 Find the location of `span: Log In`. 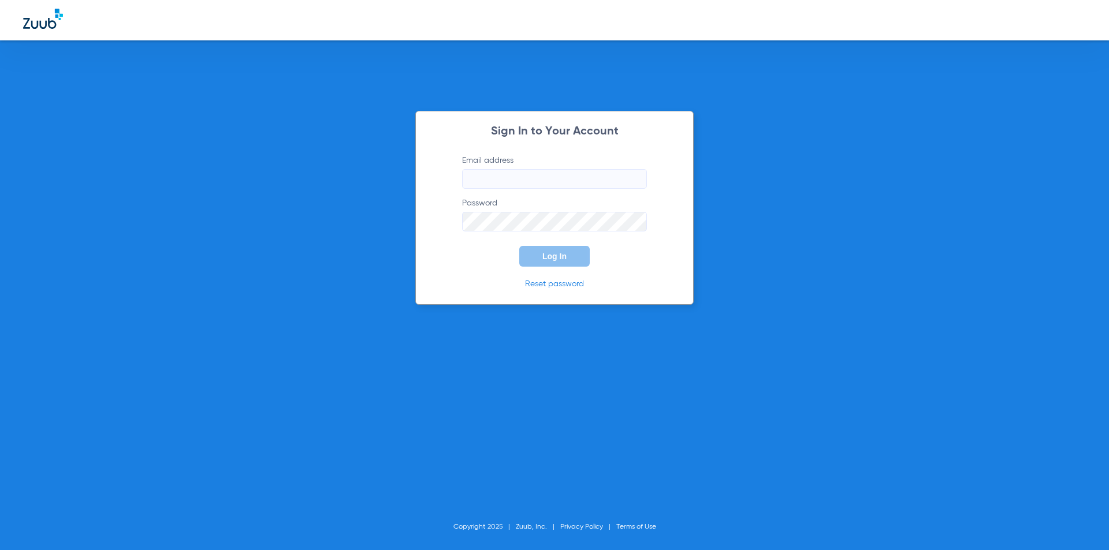

span: Log In is located at coordinates (554, 256).